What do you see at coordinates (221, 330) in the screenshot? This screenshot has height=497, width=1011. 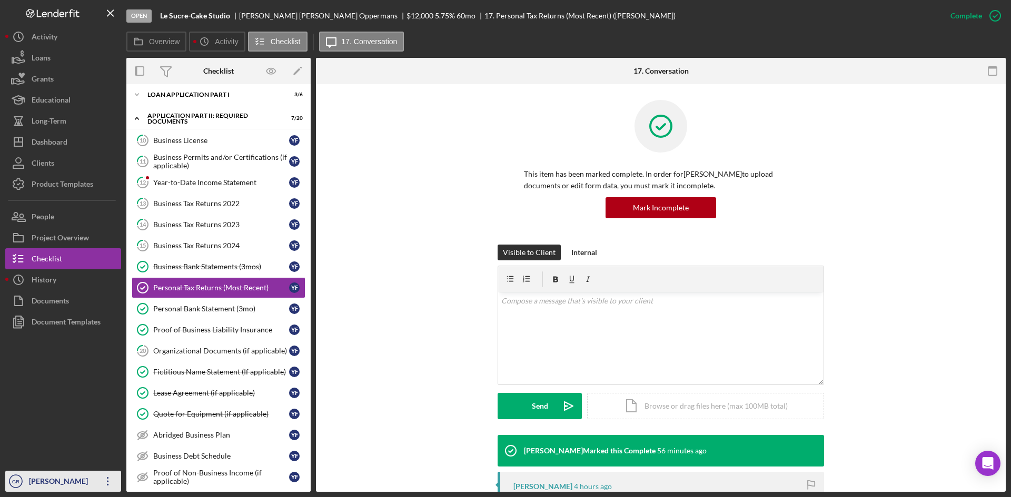 I see `div: Proof of Business Liability Insurance` at bounding box center [221, 330].